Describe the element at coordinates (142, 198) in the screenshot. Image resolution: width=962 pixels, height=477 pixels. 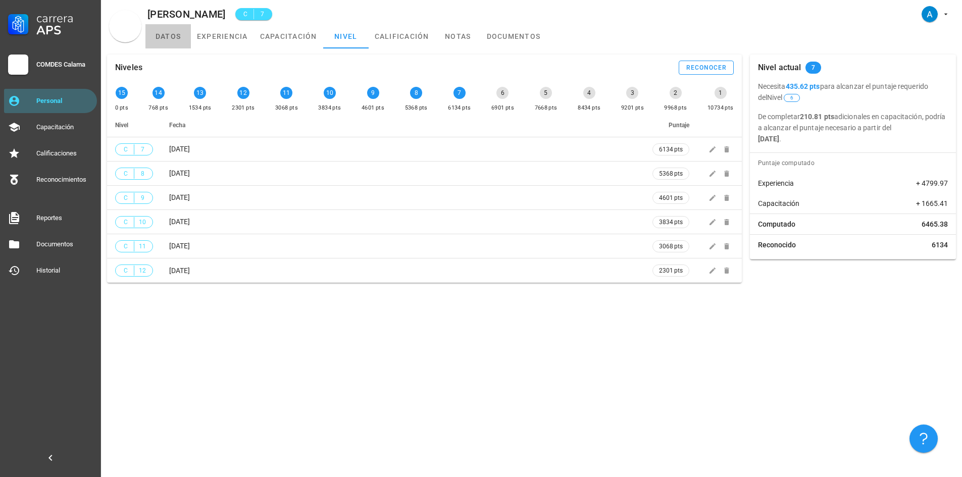
I see `span: 9` at that location.